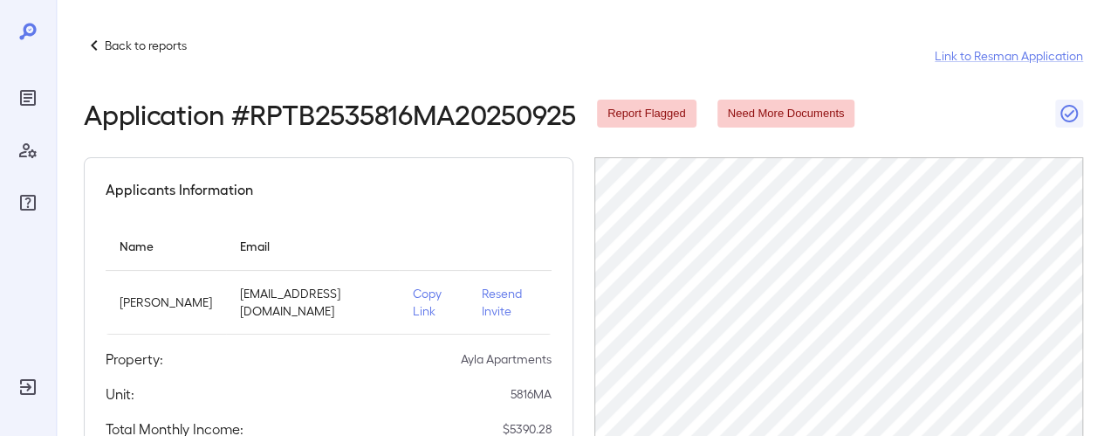  I want to click on p: Ayla Apartments, so click(506, 359).